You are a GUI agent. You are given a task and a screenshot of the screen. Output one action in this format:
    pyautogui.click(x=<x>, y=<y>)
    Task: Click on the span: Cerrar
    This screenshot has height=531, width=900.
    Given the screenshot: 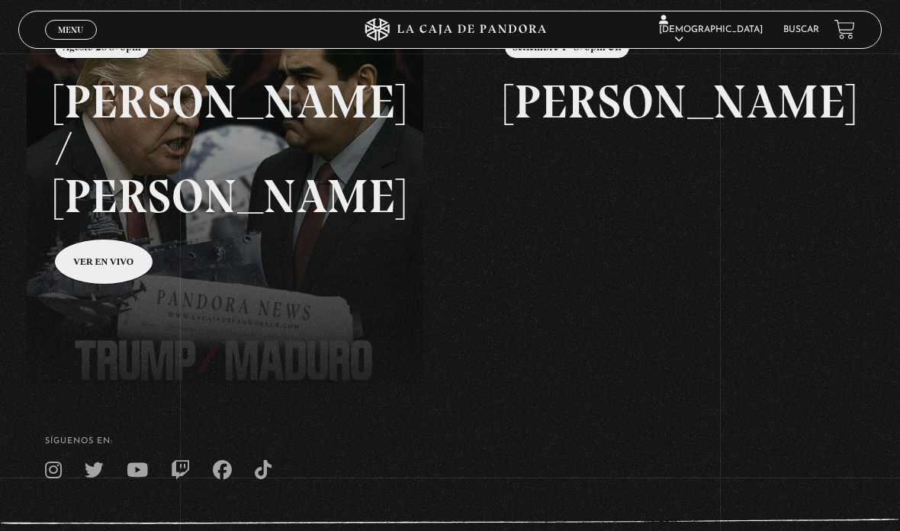 What is the action you would take?
    pyautogui.click(x=71, y=43)
    